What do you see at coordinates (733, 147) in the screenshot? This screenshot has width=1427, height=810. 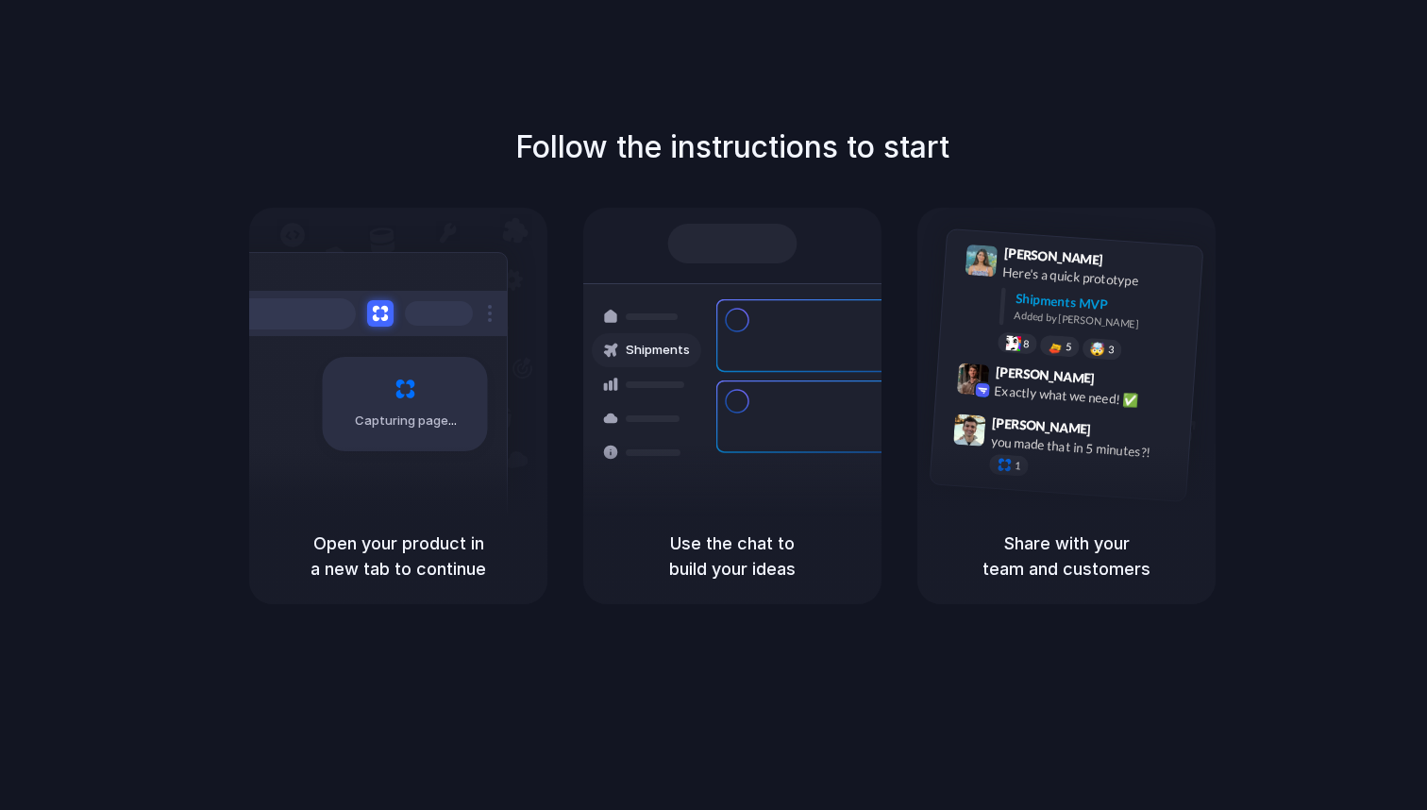 I see `h1: Follow the instructions to start` at bounding box center [733, 147].